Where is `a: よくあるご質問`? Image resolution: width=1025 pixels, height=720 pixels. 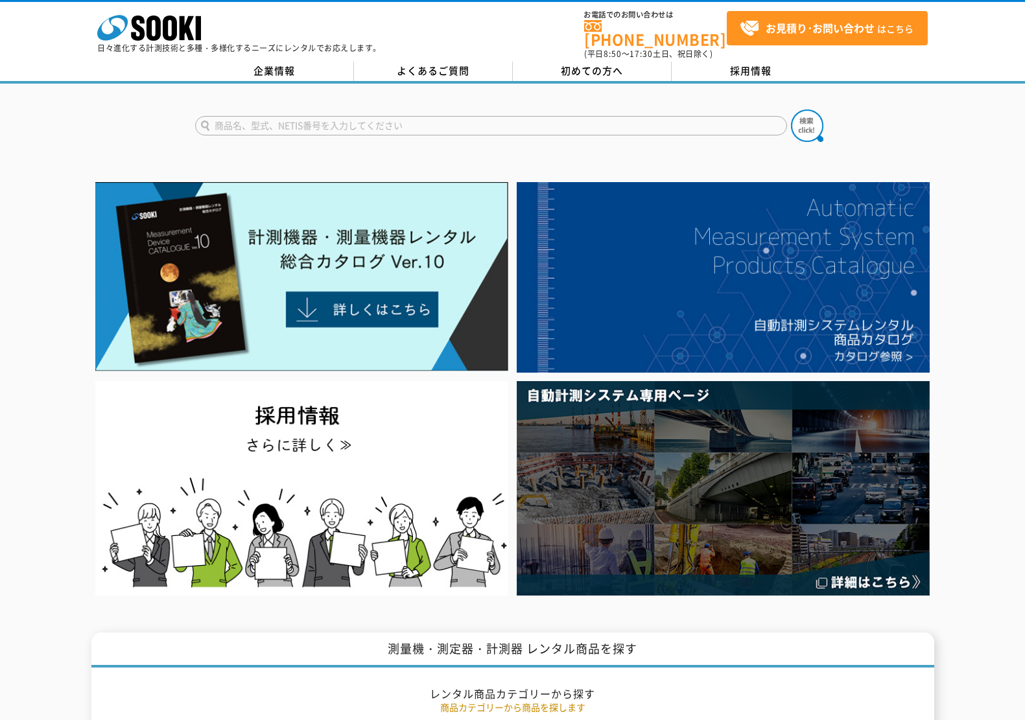 a: よくあるご質問 is located at coordinates (433, 71).